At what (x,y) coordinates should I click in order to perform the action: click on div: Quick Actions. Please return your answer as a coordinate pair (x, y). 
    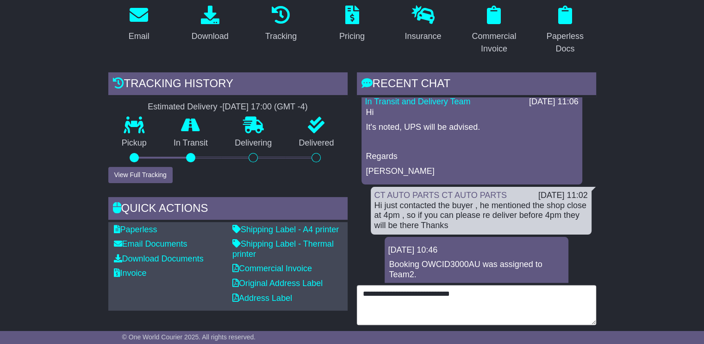
    Looking at the image, I should click on (228, 209).